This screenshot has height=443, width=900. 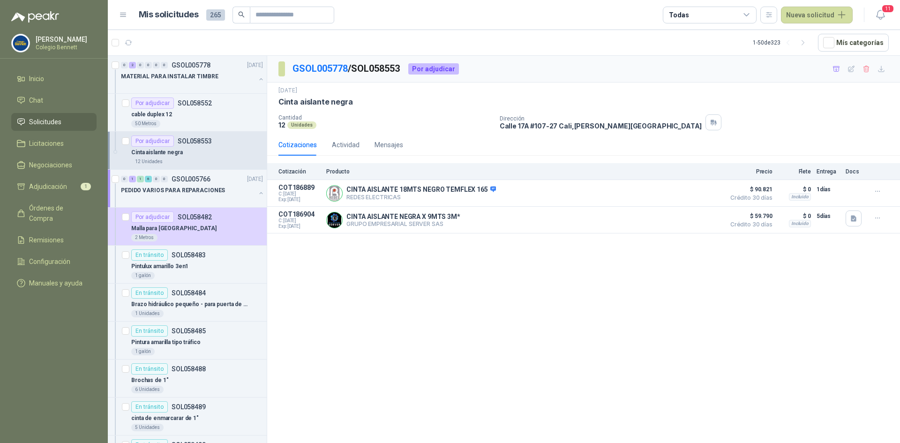 What do you see at coordinates (144, 238) in the screenshot?
I see `div: 2 Metros` at bounding box center [144, 238].